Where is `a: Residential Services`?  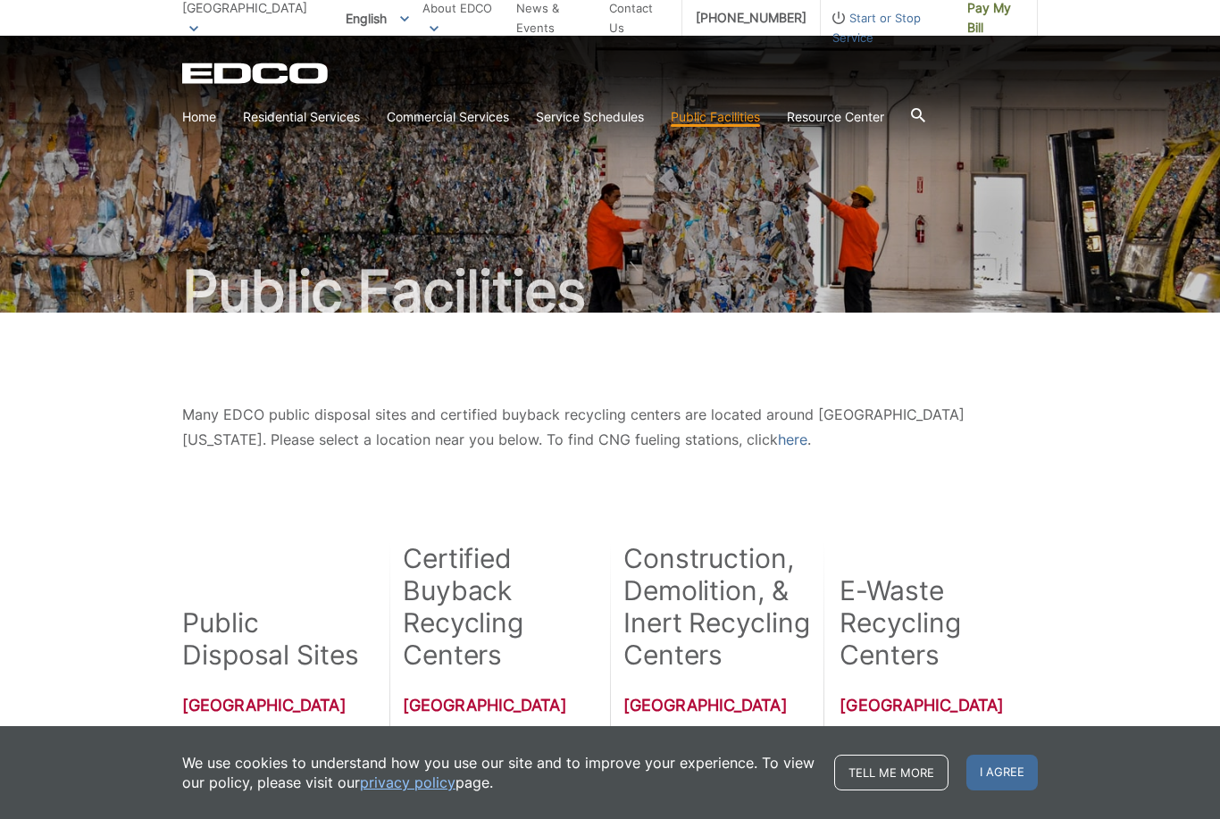 a: Residential Services is located at coordinates (301, 117).